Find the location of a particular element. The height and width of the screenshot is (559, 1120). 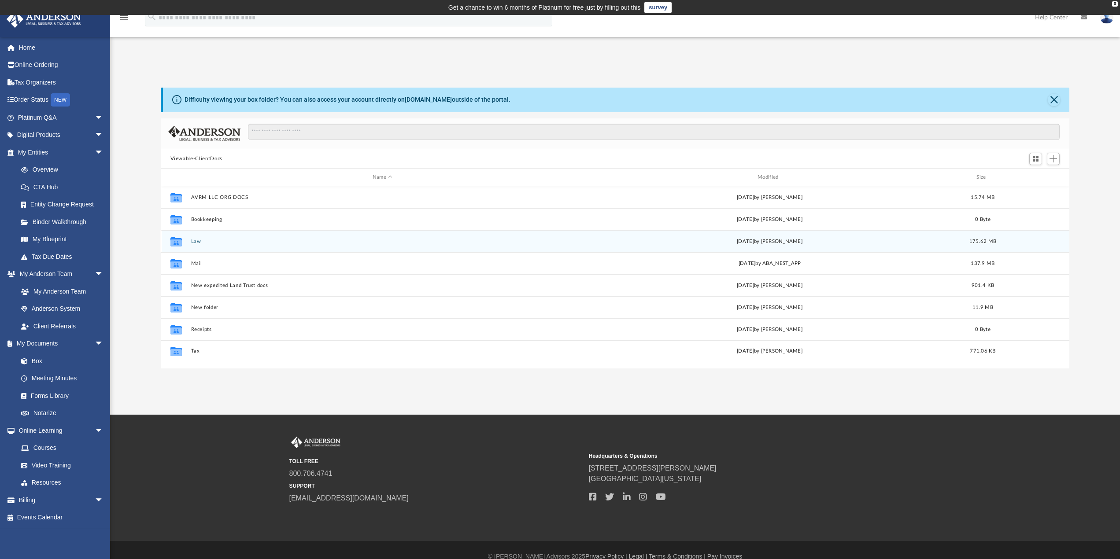

div: grid is located at coordinates (615, 277).